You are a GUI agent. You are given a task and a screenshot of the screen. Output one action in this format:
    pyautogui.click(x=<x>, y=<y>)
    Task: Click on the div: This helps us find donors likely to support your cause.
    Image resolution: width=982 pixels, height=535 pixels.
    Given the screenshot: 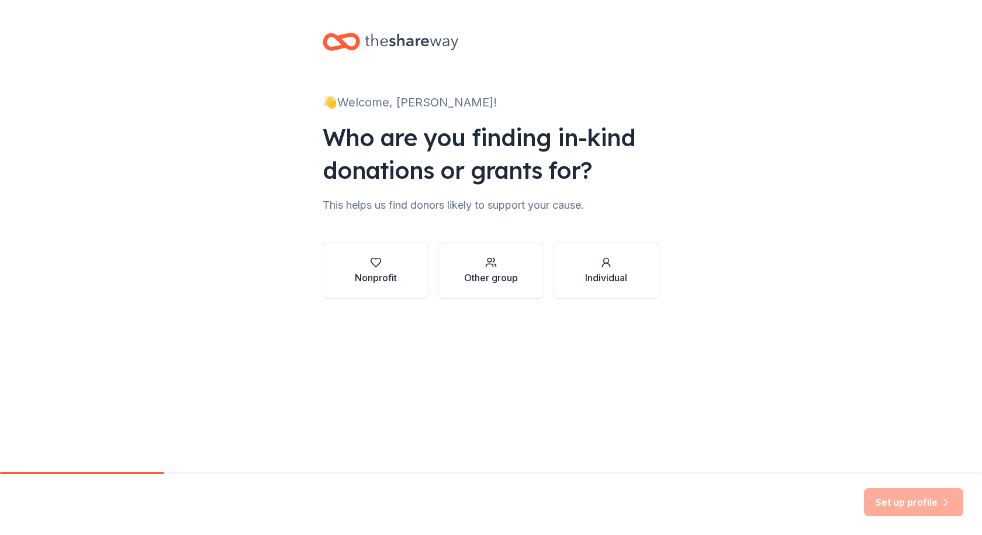 What is the action you would take?
    pyautogui.click(x=491, y=205)
    